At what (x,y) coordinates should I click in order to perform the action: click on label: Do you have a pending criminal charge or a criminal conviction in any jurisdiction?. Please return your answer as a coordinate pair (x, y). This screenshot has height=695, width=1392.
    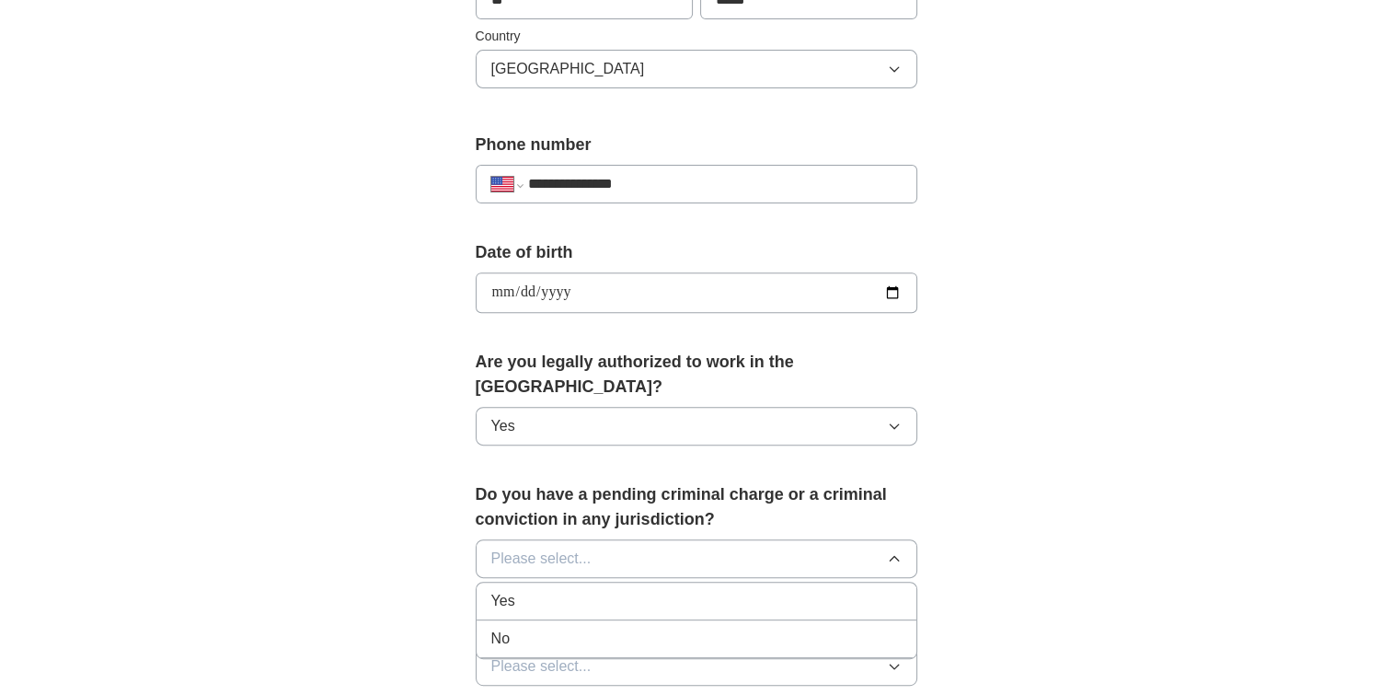
    Looking at the image, I should click on (697, 507).